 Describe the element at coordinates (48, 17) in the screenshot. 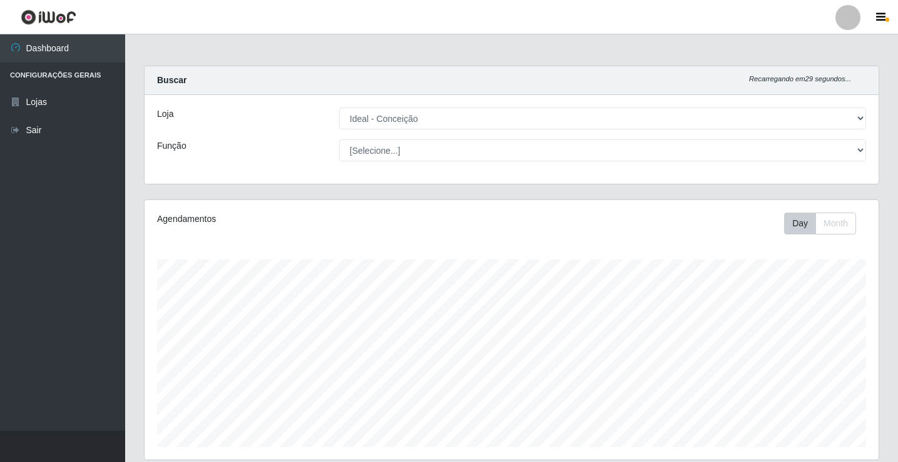

I see `img: CoreUI Logo` at that location.